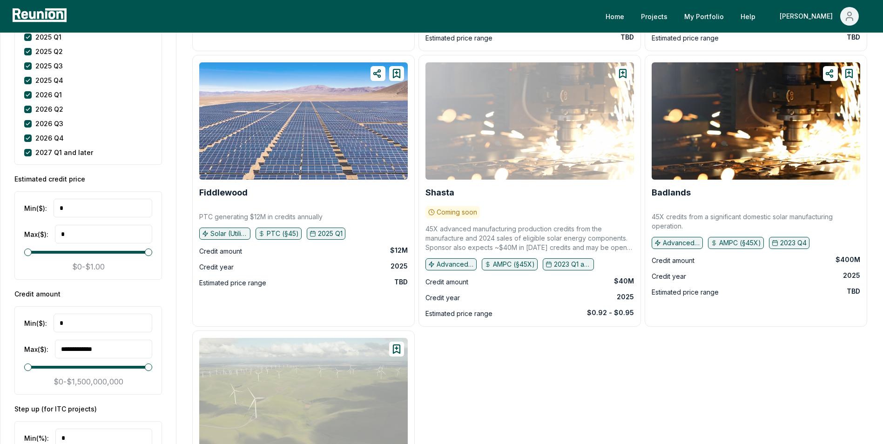 This screenshot has height=444, width=883. I want to click on div: $400M, so click(847, 260).